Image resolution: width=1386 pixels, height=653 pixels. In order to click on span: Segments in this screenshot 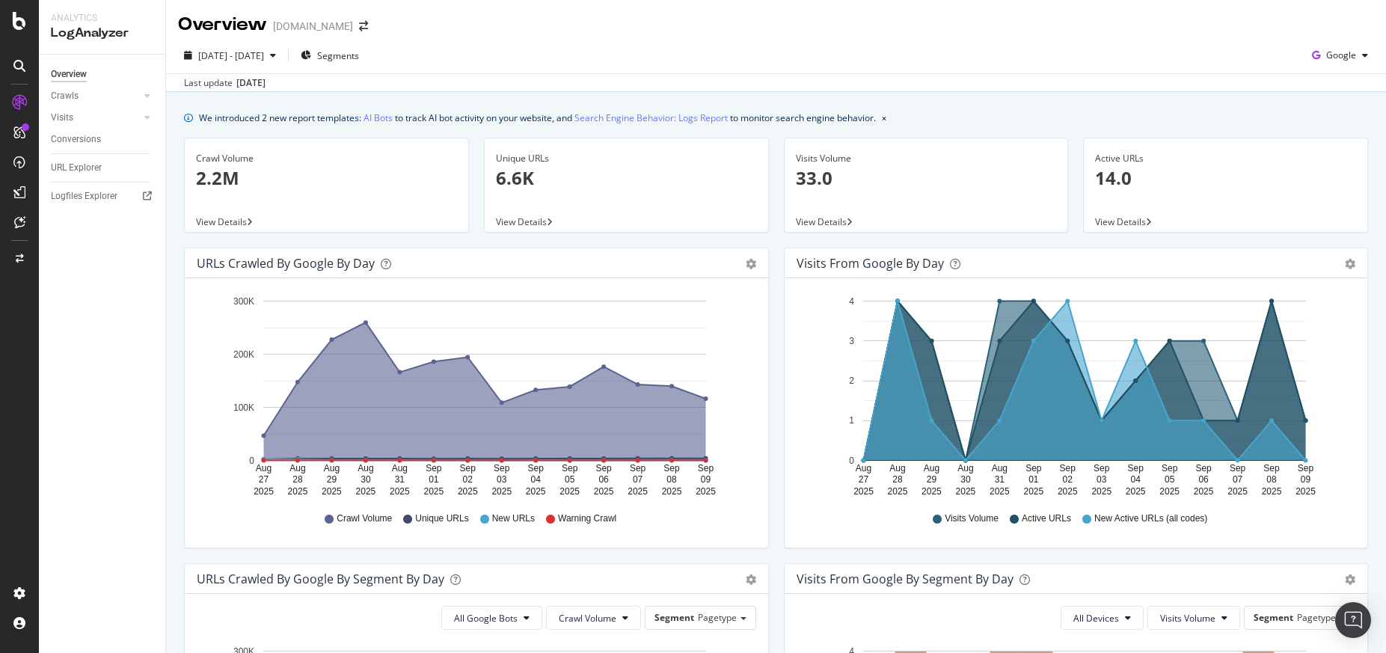, I will do `click(338, 55)`.